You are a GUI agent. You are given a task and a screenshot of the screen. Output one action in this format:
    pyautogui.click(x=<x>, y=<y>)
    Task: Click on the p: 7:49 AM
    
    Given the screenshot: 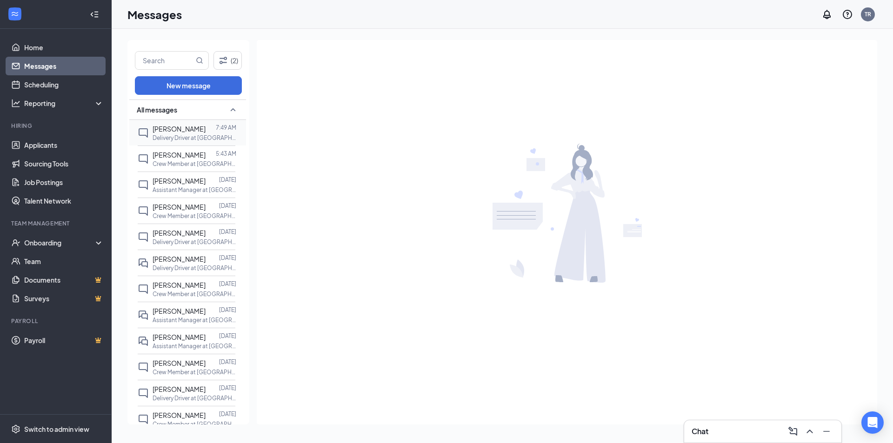 What is the action you would take?
    pyautogui.click(x=226, y=127)
    